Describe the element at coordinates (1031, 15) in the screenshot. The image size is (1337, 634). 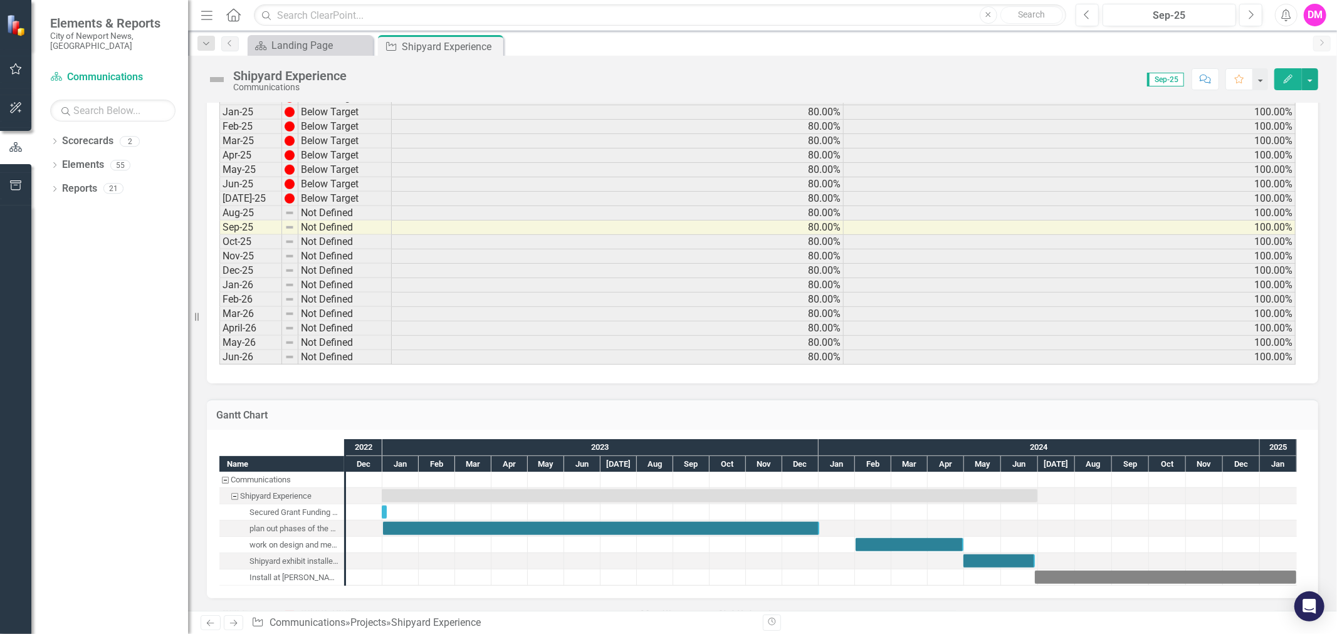
I see `button: Search` at that location.